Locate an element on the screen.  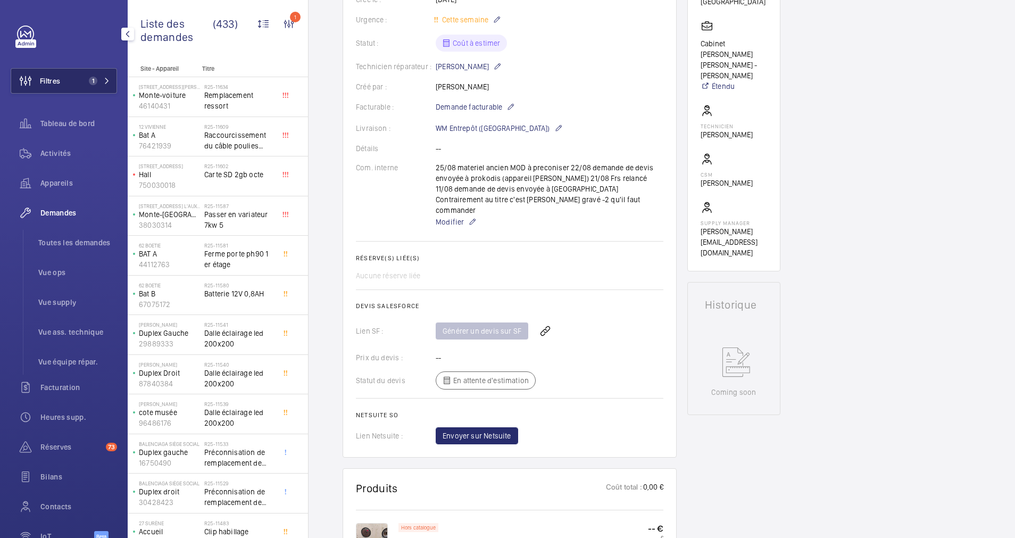
p: CSM is located at coordinates (727, 174).